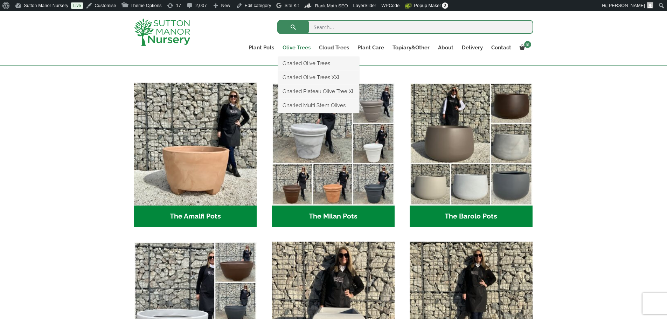  I want to click on a: Visit product category The Barolo Pots, so click(471, 155).